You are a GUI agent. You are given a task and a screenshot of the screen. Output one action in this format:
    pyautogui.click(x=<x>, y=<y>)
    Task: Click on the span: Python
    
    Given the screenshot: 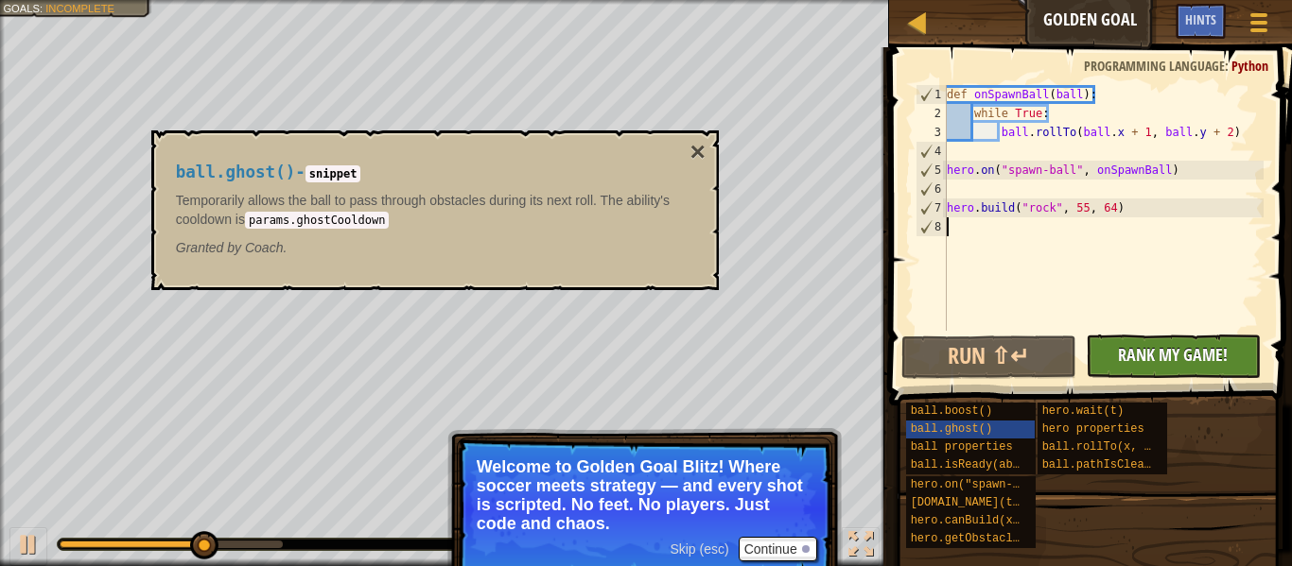 What is the action you would take?
    pyautogui.click(x=1249, y=65)
    